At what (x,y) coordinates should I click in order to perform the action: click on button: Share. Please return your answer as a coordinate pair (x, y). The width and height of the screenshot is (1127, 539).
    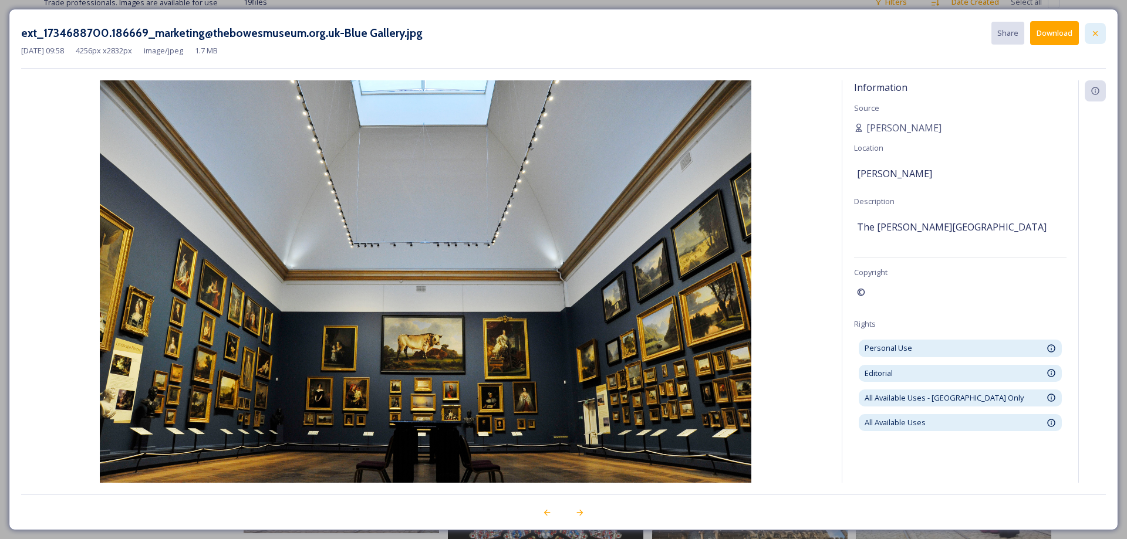
    Looking at the image, I should click on (1008, 33).